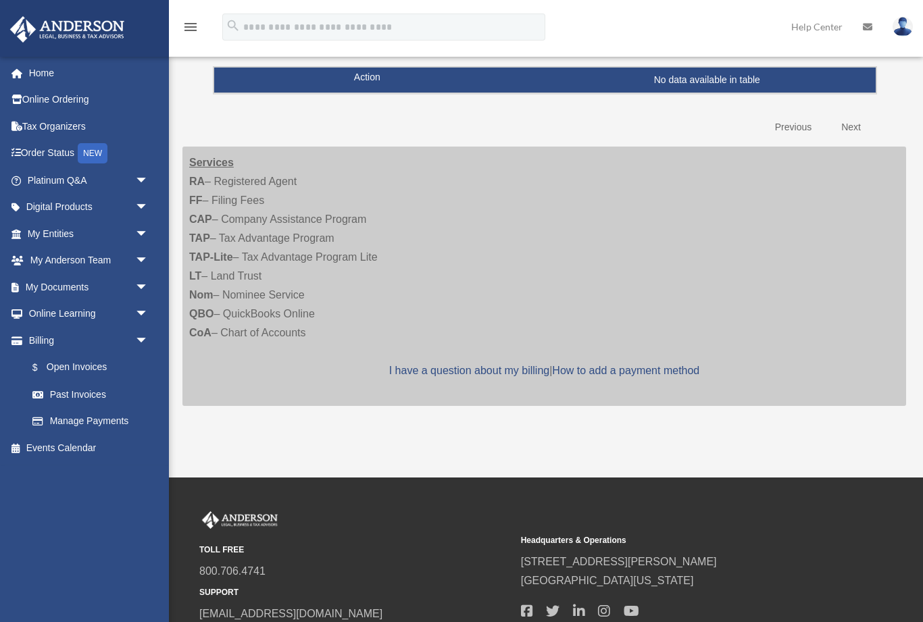  Describe the element at coordinates (89, 448) in the screenshot. I see `a: Events Calendar` at that location.